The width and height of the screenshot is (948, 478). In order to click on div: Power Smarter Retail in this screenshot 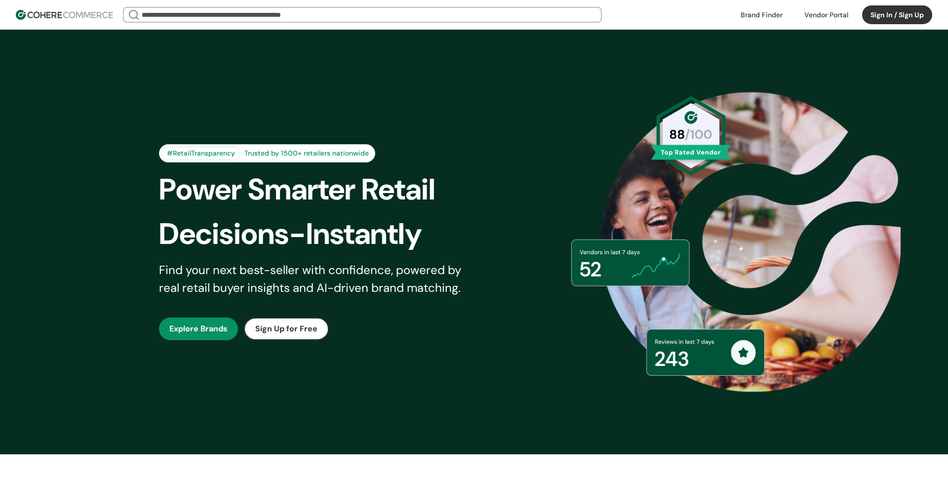, I will do `click(325, 190)`.